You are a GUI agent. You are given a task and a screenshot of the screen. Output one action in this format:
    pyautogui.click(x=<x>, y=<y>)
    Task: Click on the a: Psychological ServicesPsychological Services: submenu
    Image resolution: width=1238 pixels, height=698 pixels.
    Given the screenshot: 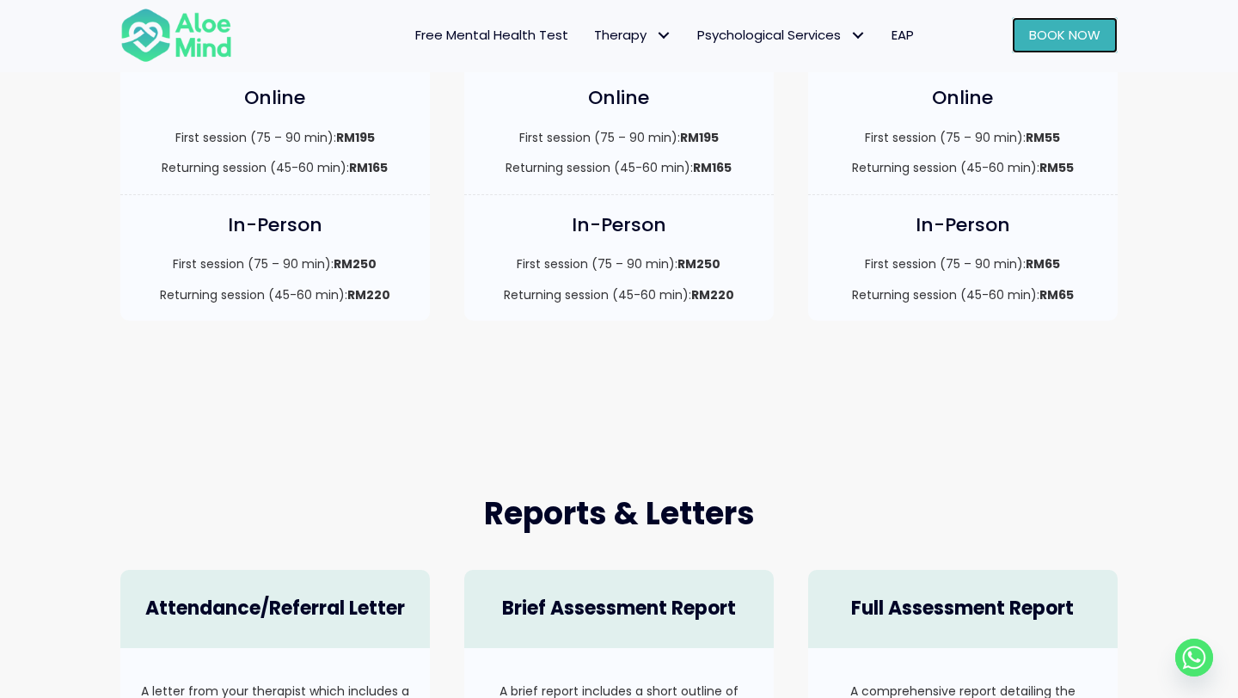 What is the action you would take?
    pyautogui.click(x=782, y=35)
    